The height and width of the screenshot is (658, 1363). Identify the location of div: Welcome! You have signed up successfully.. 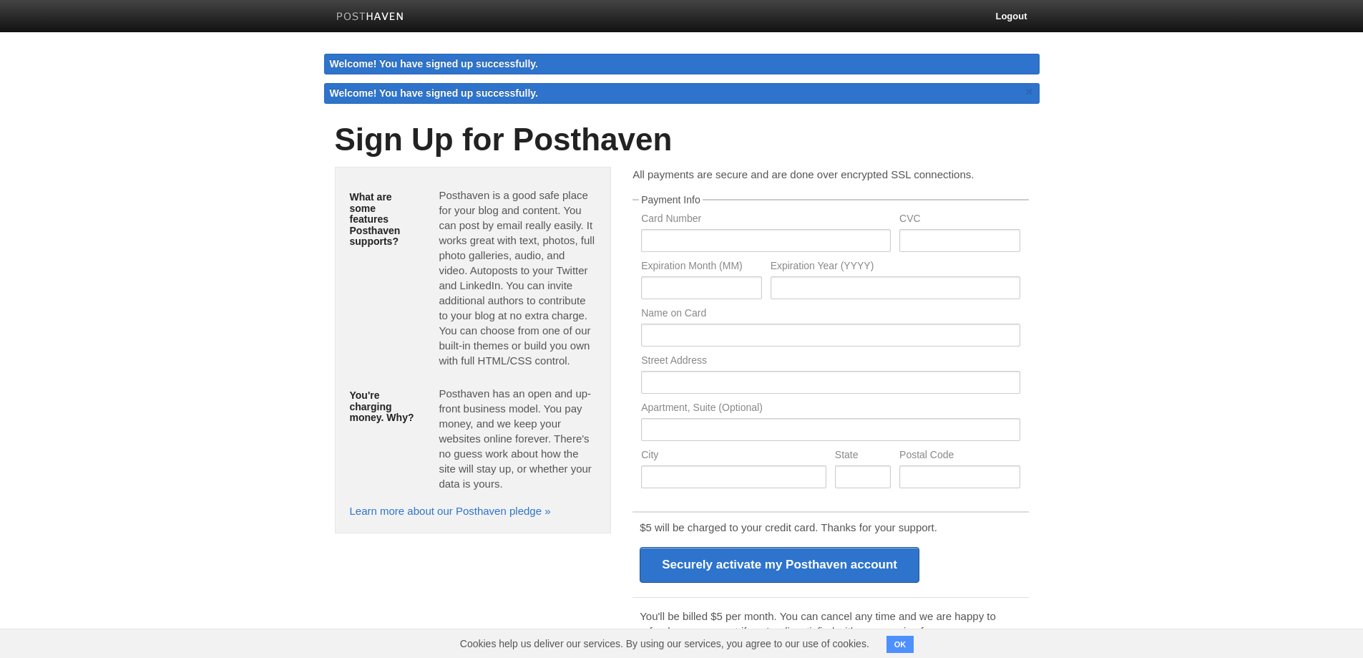
(682, 64).